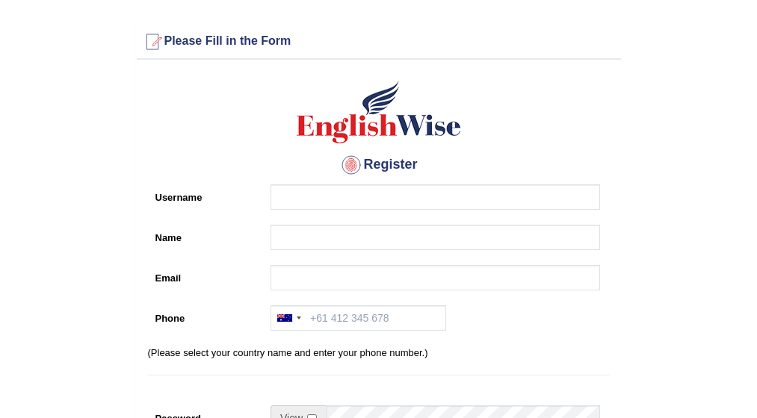 This screenshot has width=757, height=418. Describe the element at coordinates (205, 194) in the screenshot. I see `label: Username` at that location.